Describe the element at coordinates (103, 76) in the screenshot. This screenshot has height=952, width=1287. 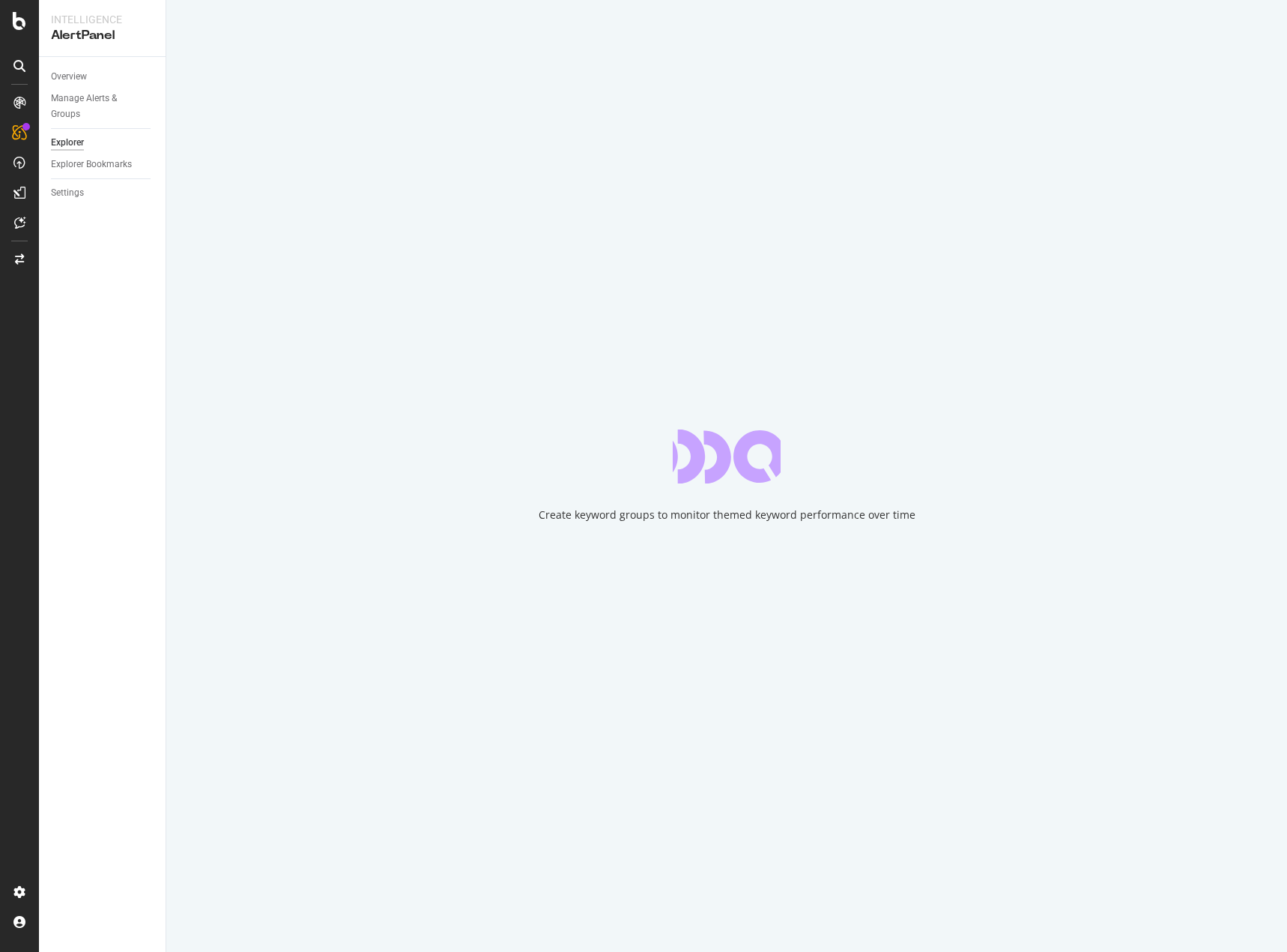
I see `a: Overview` at that location.